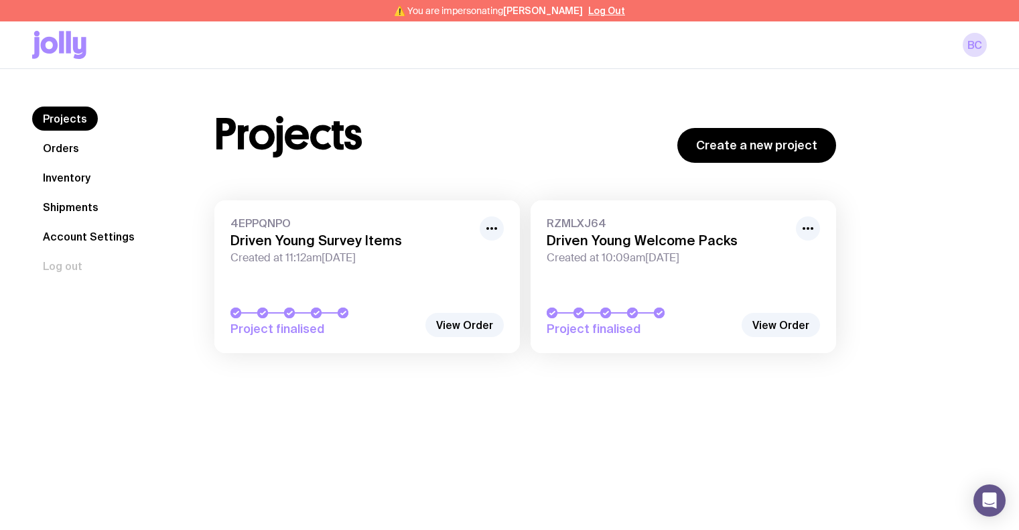 The height and width of the screenshot is (530, 1019). Describe the element at coordinates (61, 148) in the screenshot. I see `a: Orders` at that location.